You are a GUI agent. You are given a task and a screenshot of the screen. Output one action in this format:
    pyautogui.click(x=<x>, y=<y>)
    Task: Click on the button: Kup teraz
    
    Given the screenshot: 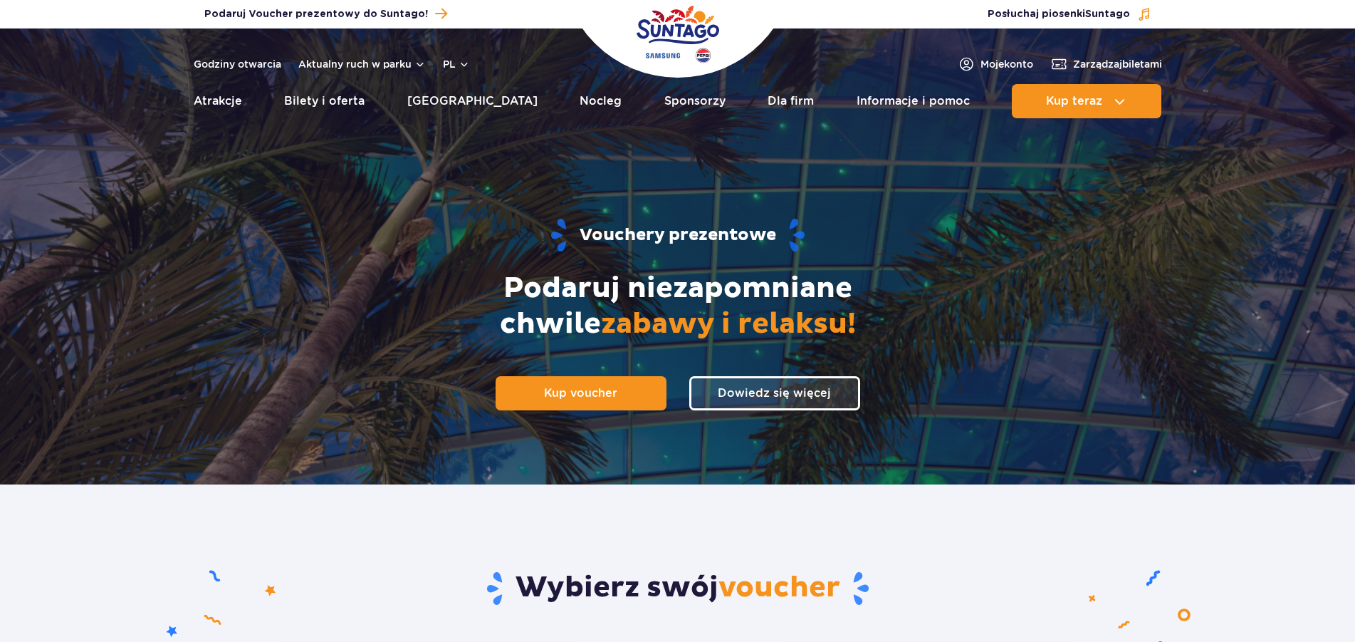 What is the action you would take?
    pyautogui.click(x=1087, y=101)
    